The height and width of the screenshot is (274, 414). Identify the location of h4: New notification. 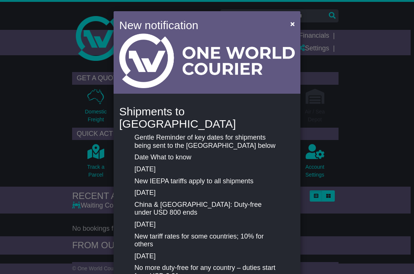
(199, 25).